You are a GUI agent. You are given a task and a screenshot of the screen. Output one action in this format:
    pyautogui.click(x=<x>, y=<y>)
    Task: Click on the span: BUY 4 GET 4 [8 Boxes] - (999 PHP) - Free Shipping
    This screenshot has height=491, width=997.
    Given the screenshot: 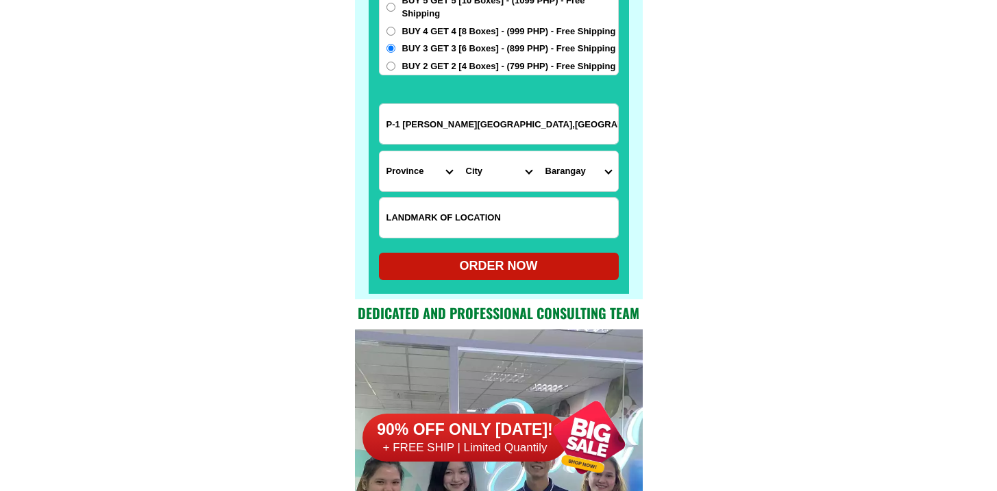 What is the action you would take?
    pyautogui.click(x=509, y=32)
    